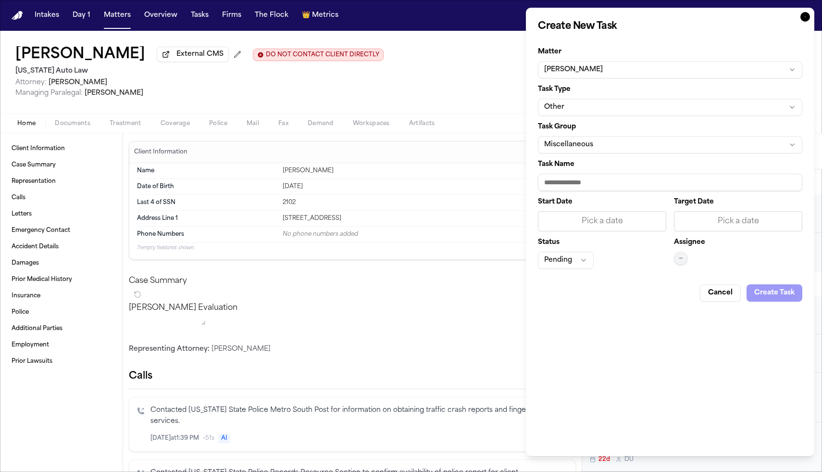 Image resolution: width=822 pixels, height=472 pixels. Describe the element at coordinates (720, 293) in the screenshot. I see `button: Cancel` at that location.